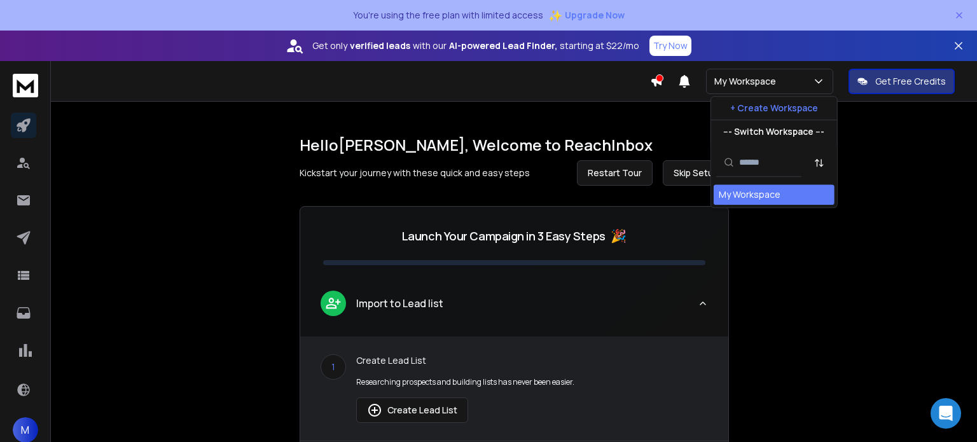 This screenshot has width=977, height=442. I want to click on div: leadImport to Lead list, so click(514, 389).